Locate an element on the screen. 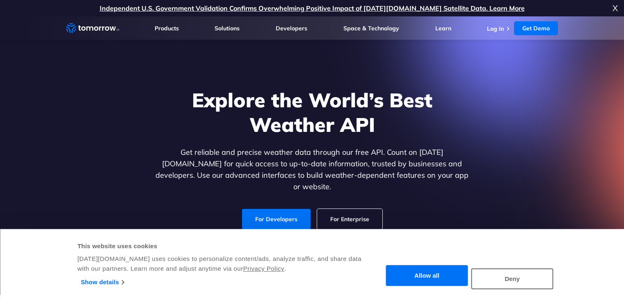  a: Home link is located at coordinates (93, 28).